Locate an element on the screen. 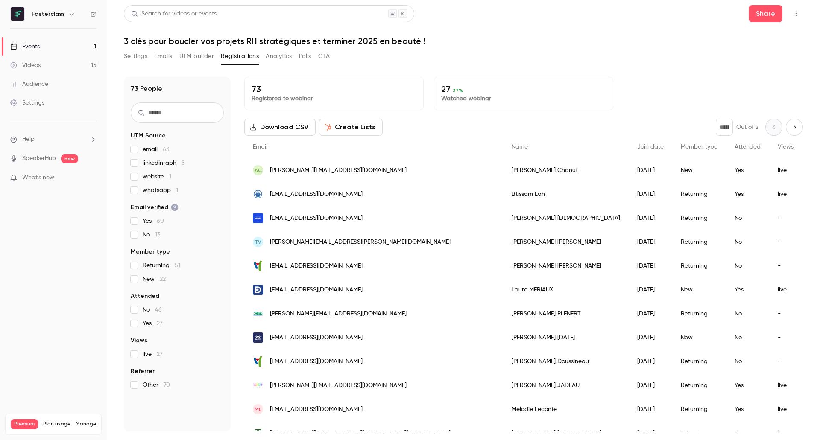  p: Registered to webinar is located at coordinates (334, 99).